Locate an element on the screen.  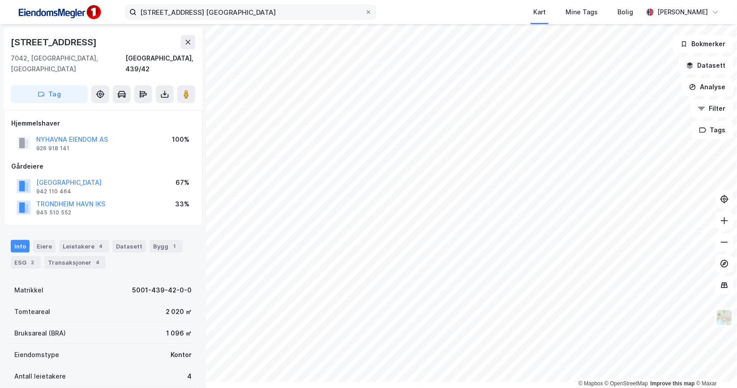
button: Analyse is located at coordinates (708, 87).